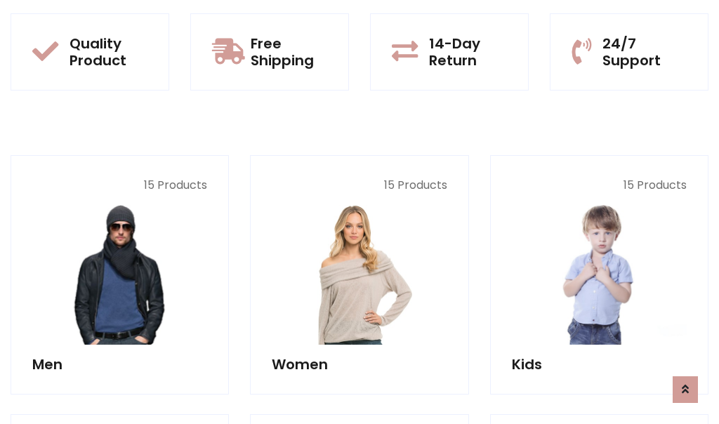 The image size is (719, 424). What do you see at coordinates (289, 52) in the screenshot?
I see `h5: Free Shipping` at bounding box center [289, 52].